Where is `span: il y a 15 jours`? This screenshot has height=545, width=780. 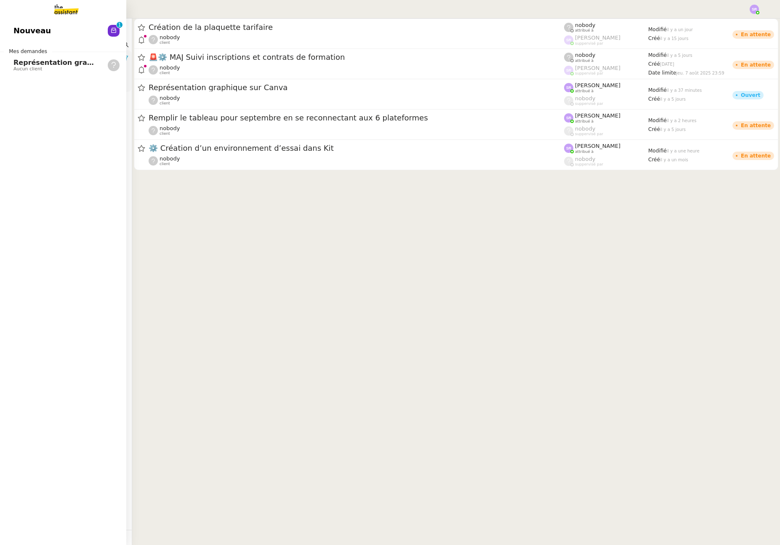 span: il y a 15 jours is located at coordinates (674, 38).